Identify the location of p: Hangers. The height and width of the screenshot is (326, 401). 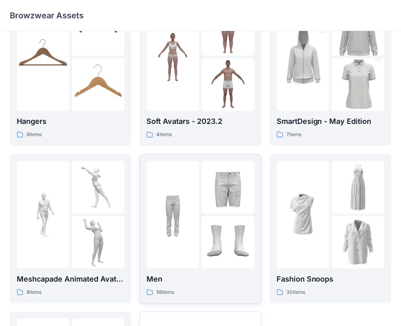
(71, 121).